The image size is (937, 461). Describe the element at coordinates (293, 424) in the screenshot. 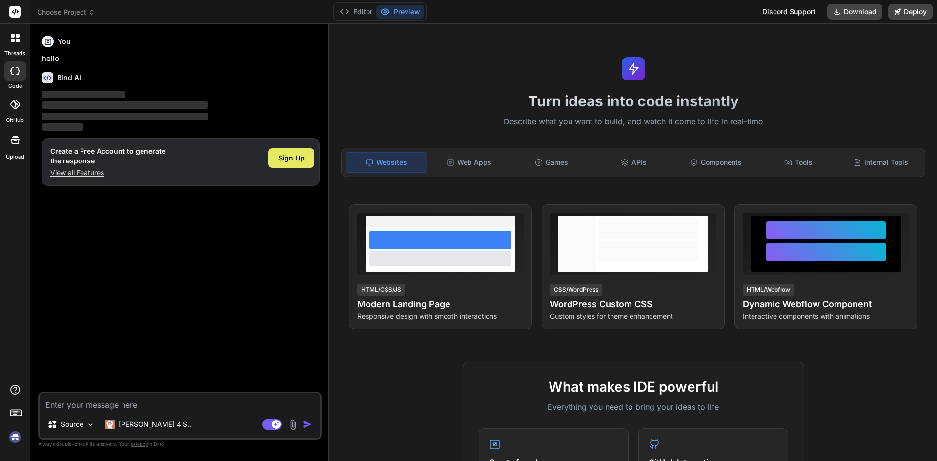

I see `img: attachment` at that location.